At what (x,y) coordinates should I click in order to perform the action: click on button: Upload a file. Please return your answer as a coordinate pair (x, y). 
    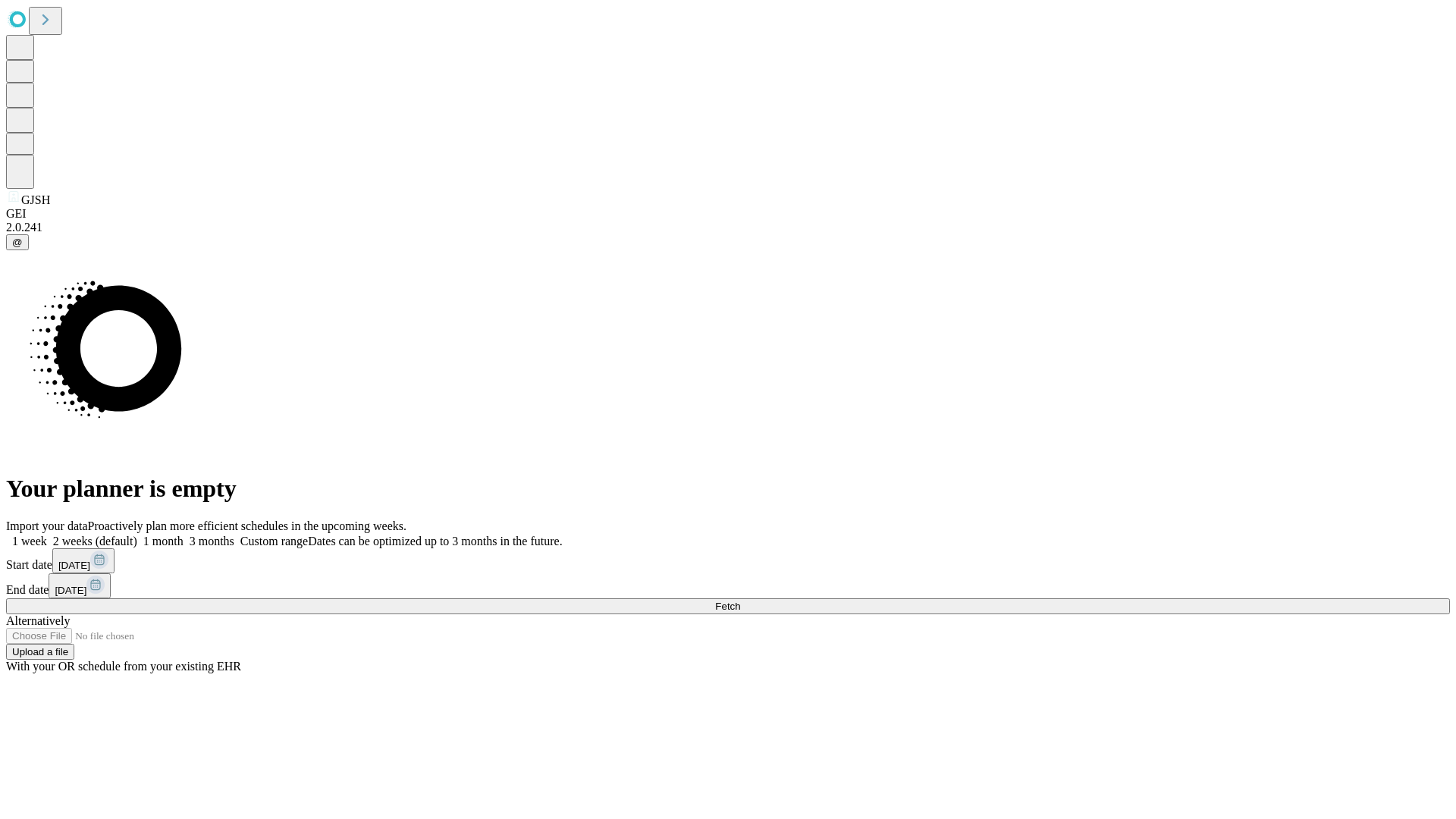
    Looking at the image, I should click on (40, 651).